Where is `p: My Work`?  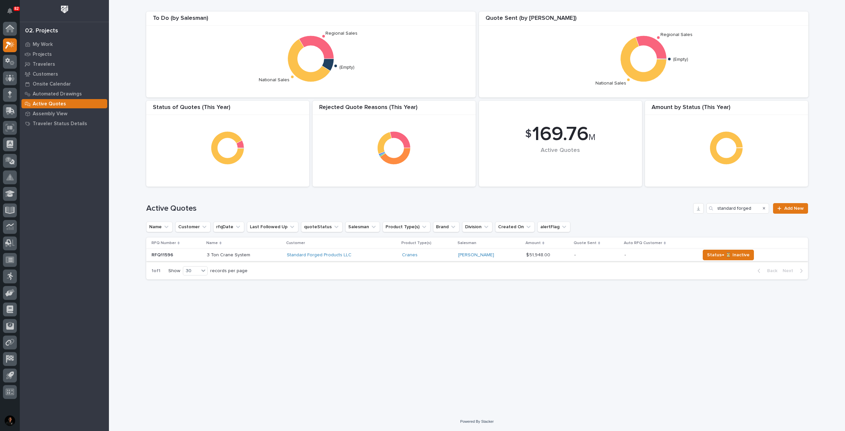
p: My Work is located at coordinates (43, 45).